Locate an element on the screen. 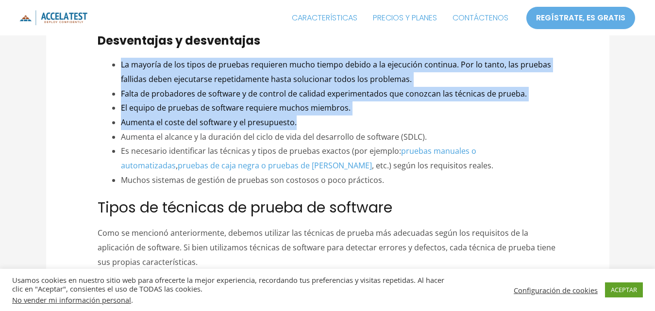 The width and height of the screenshot is (655, 311). font: El equipo de pruebas de software requiere muchos miembros. is located at coordinates (235, 108).